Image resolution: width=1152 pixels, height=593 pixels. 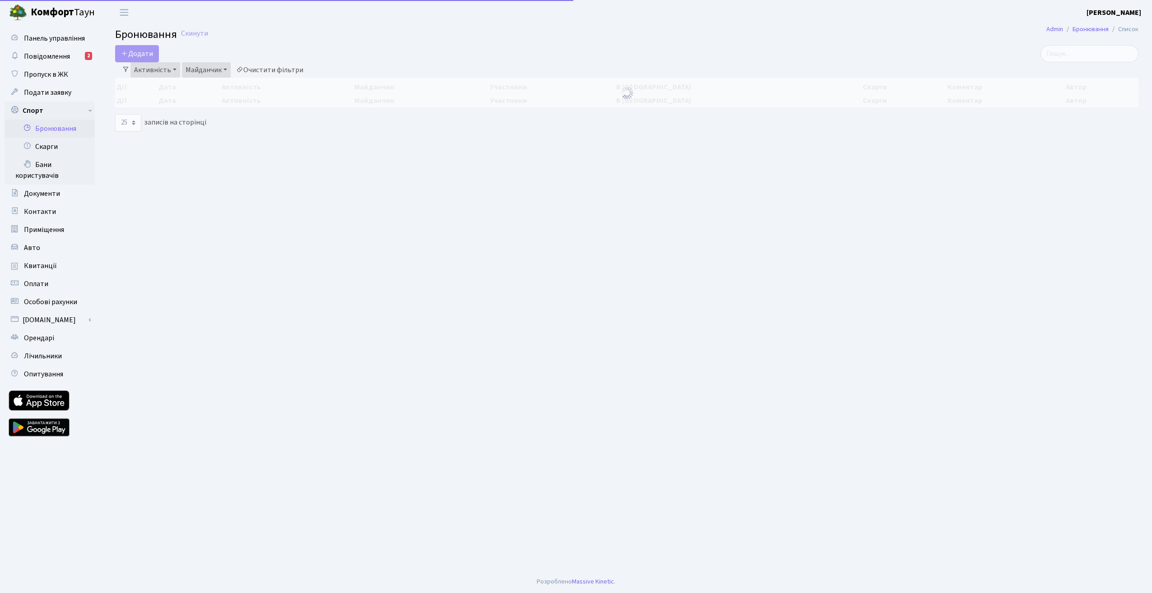 What do you see at coordinates (47, 93) in the screenshot?
I see `span: Подати заявку` at bounding box center [47, 93].